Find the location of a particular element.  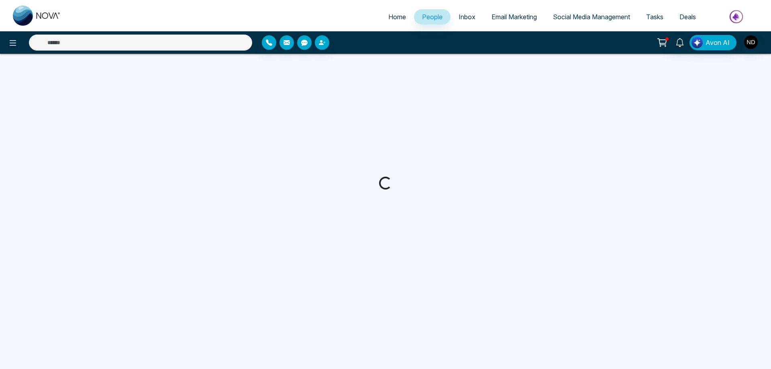

a: Deals is located at coordinates (687, 17).